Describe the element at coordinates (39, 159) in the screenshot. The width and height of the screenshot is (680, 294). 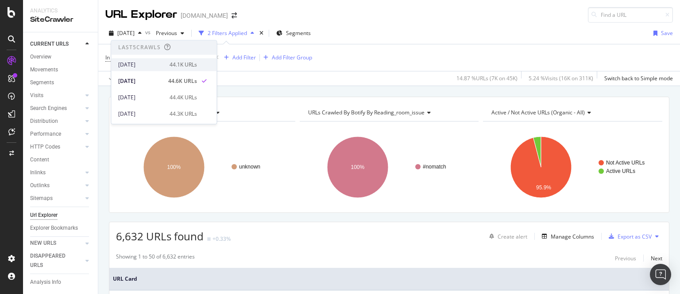
I see `div: Content` at that location.